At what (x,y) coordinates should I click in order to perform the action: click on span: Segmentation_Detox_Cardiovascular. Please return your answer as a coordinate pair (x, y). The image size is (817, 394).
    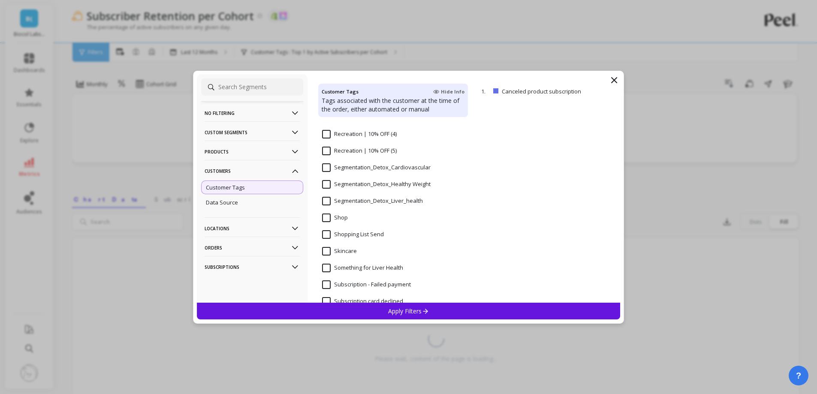
    Looking at the image, I should click on (376, 168).